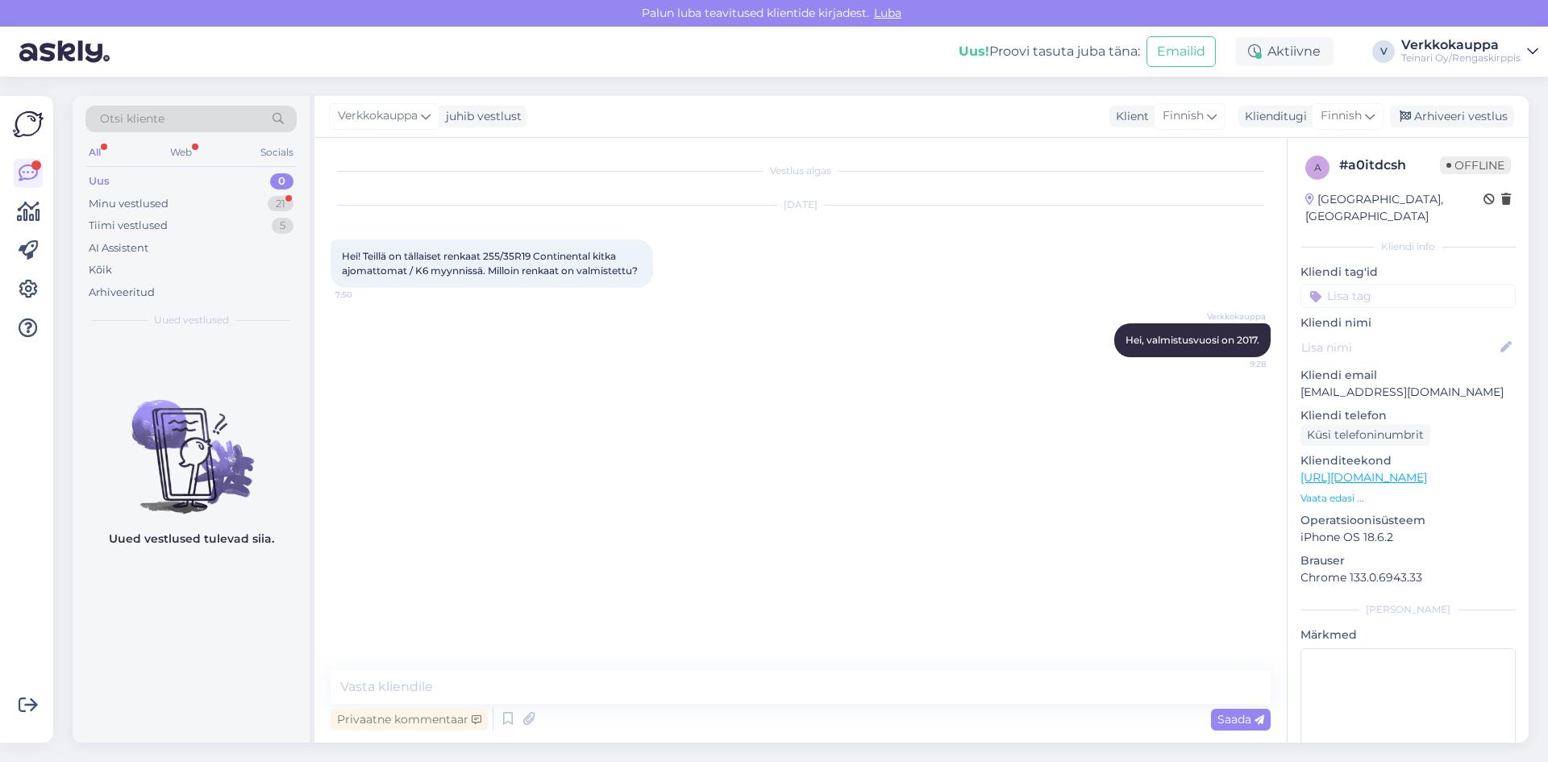 The width and height of the screenshot is (1548, 762). What do you see at coordinates (1235, 364) in the screenshot?
I see `span: 9:28` at bounding box center [1235, 364].